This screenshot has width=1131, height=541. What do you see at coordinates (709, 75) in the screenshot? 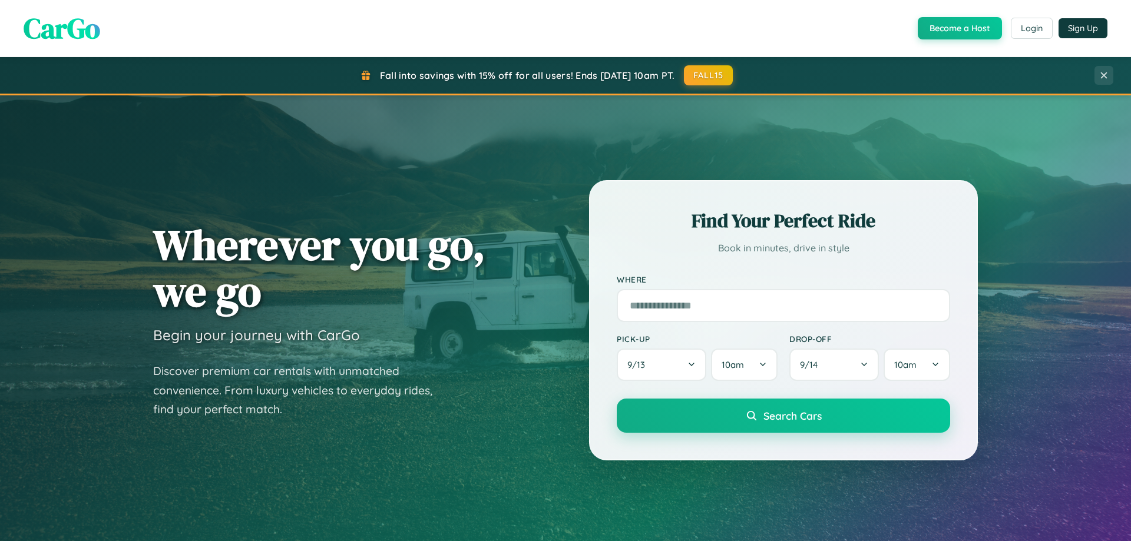
I see `button: FALL15` at bounding box center [709, 75].